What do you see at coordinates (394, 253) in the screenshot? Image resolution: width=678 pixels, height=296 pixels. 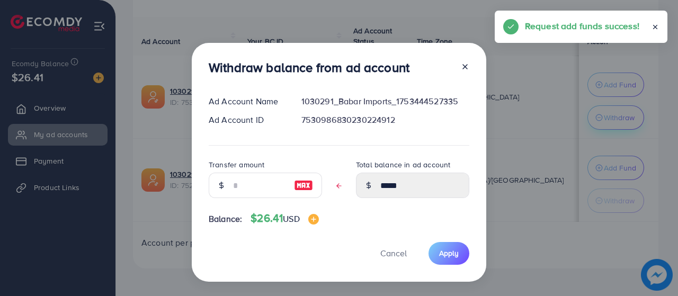 I see `span: Cancel` at bounding box center [394, 253].